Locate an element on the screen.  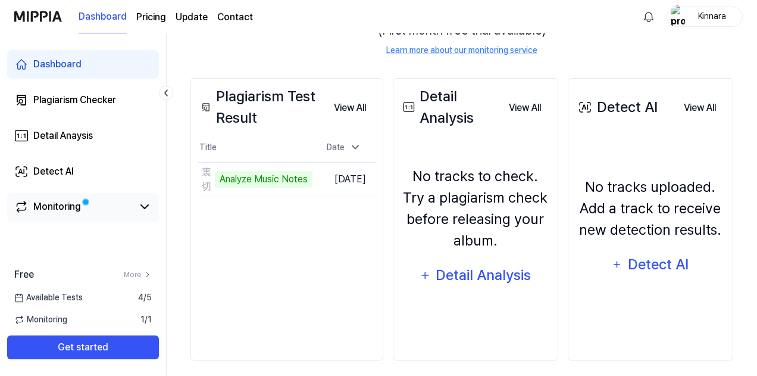
div: Kinnara is located at coordinates (712, 16).